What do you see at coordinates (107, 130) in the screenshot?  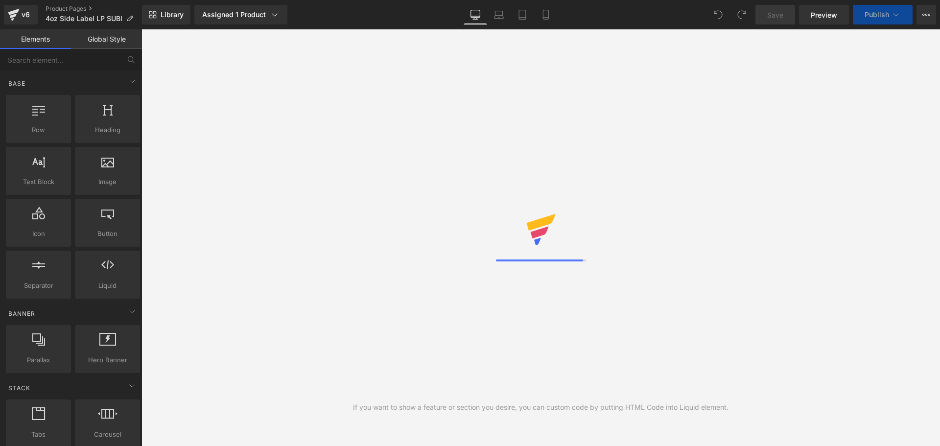 I see `span: Heading` at bounding box center [107, 130].